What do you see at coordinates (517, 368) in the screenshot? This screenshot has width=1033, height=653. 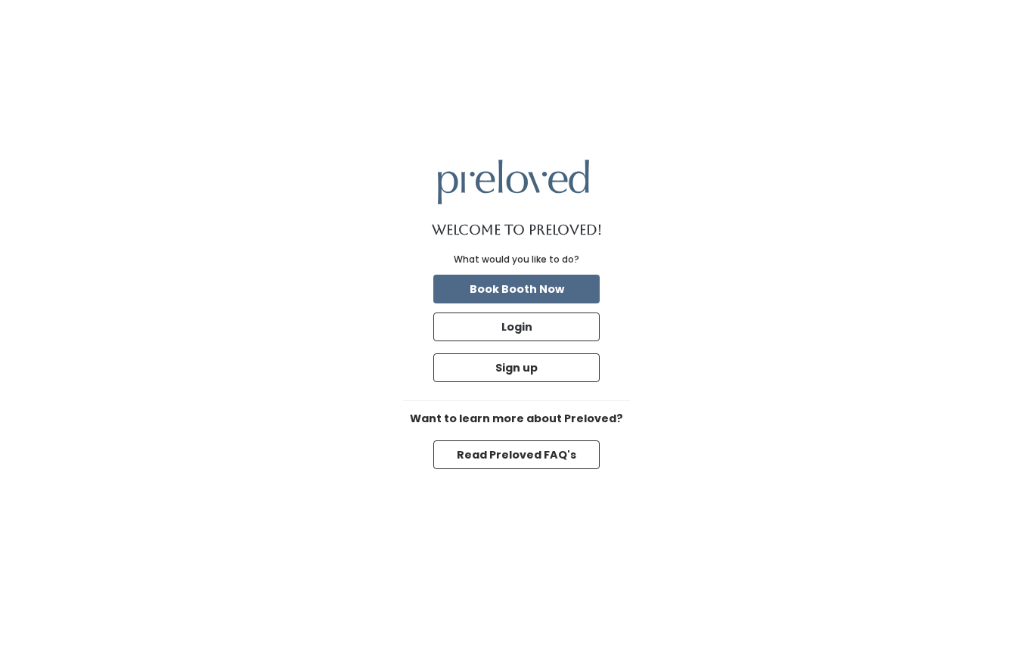 I see `button: Sign up` at bounding box center [517, 368].